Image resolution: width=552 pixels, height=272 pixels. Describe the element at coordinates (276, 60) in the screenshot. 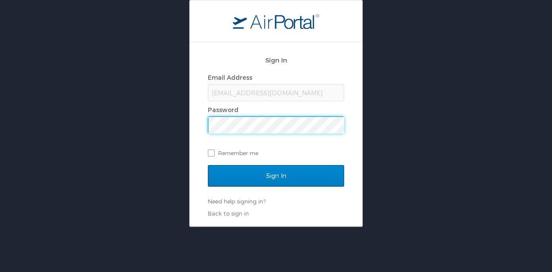

I see `h2: Sign In` at that location.